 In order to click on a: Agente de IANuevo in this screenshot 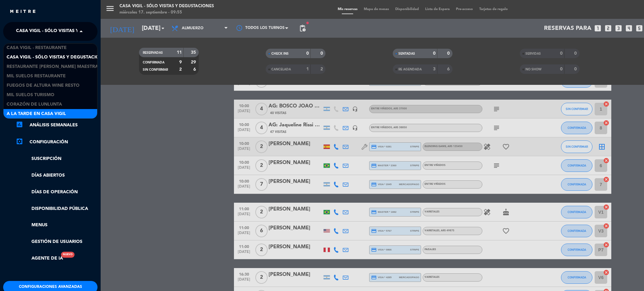, I will do `click(39, 258)`.